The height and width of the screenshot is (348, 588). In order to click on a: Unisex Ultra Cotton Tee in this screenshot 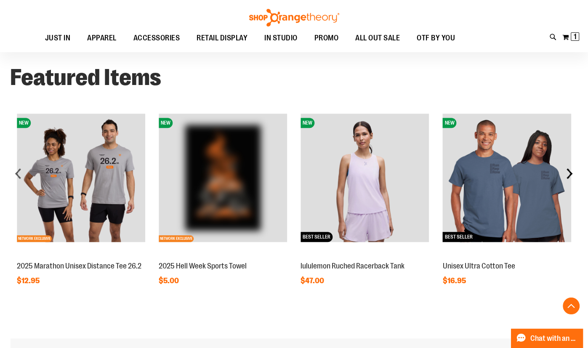, I will do `click(479, 266)`.